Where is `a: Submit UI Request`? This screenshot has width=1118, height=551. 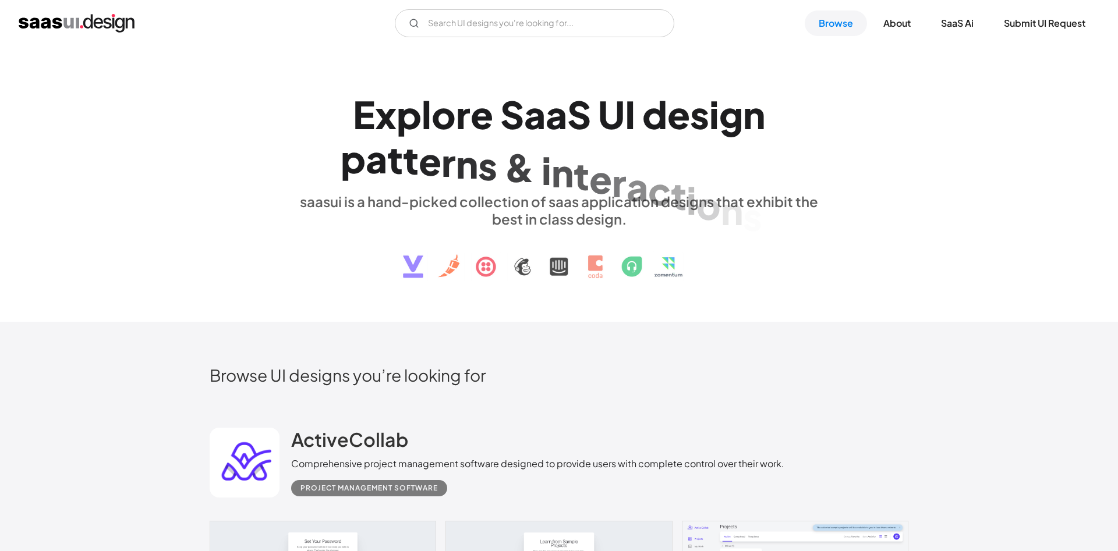 a: Submit UI Request is located at coordinates (1044, 23).